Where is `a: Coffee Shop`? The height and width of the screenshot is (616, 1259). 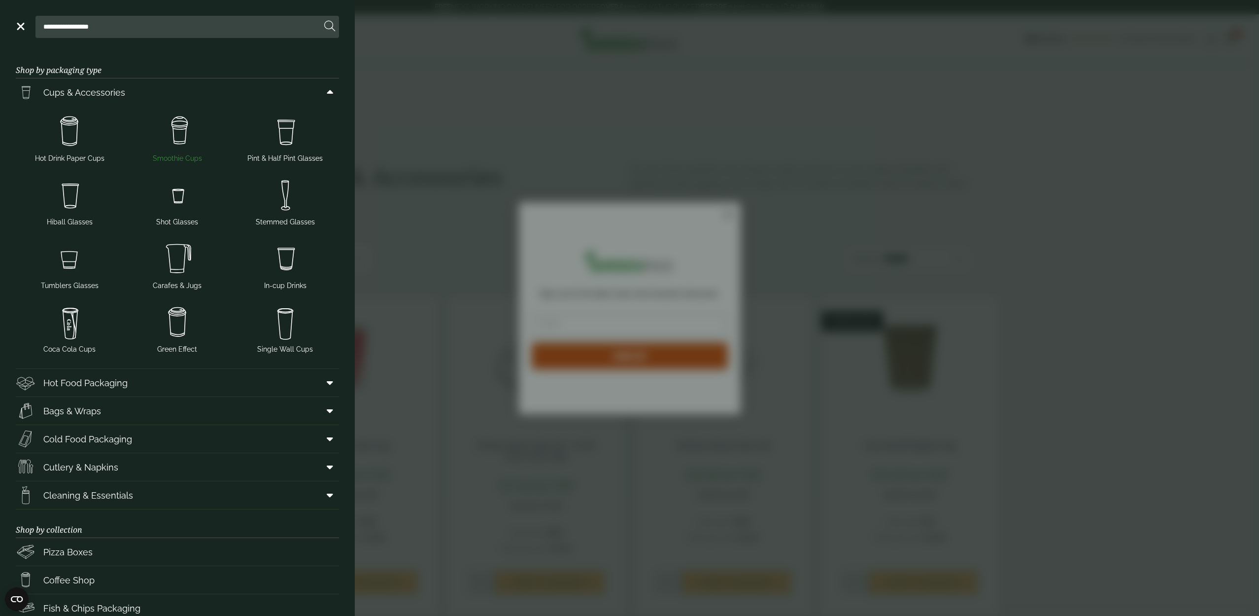
a: Coffee Shop is located at coordinates (177, 580).